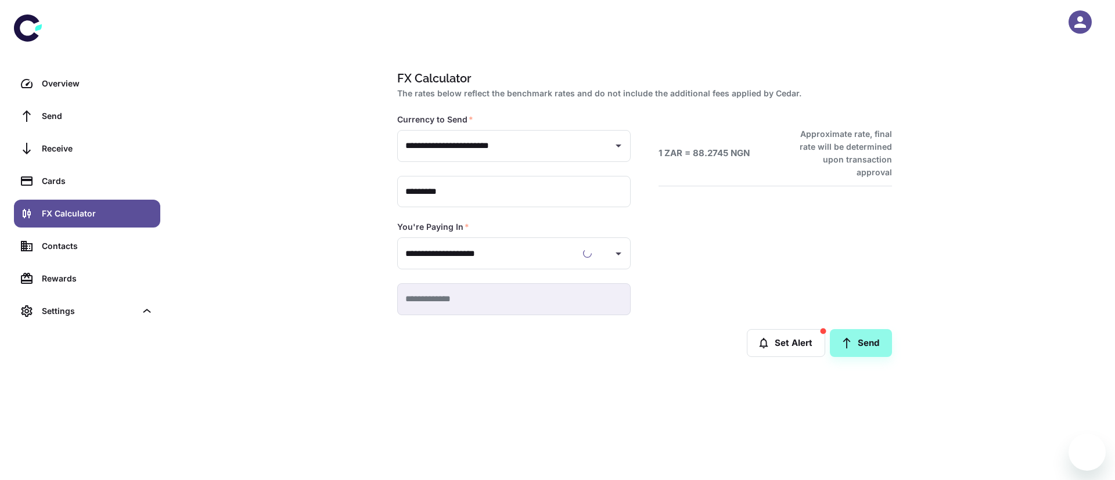  Describe the element at coordinates (98, 214) in the screenshot. I see `div: FX Calculator` at that location.